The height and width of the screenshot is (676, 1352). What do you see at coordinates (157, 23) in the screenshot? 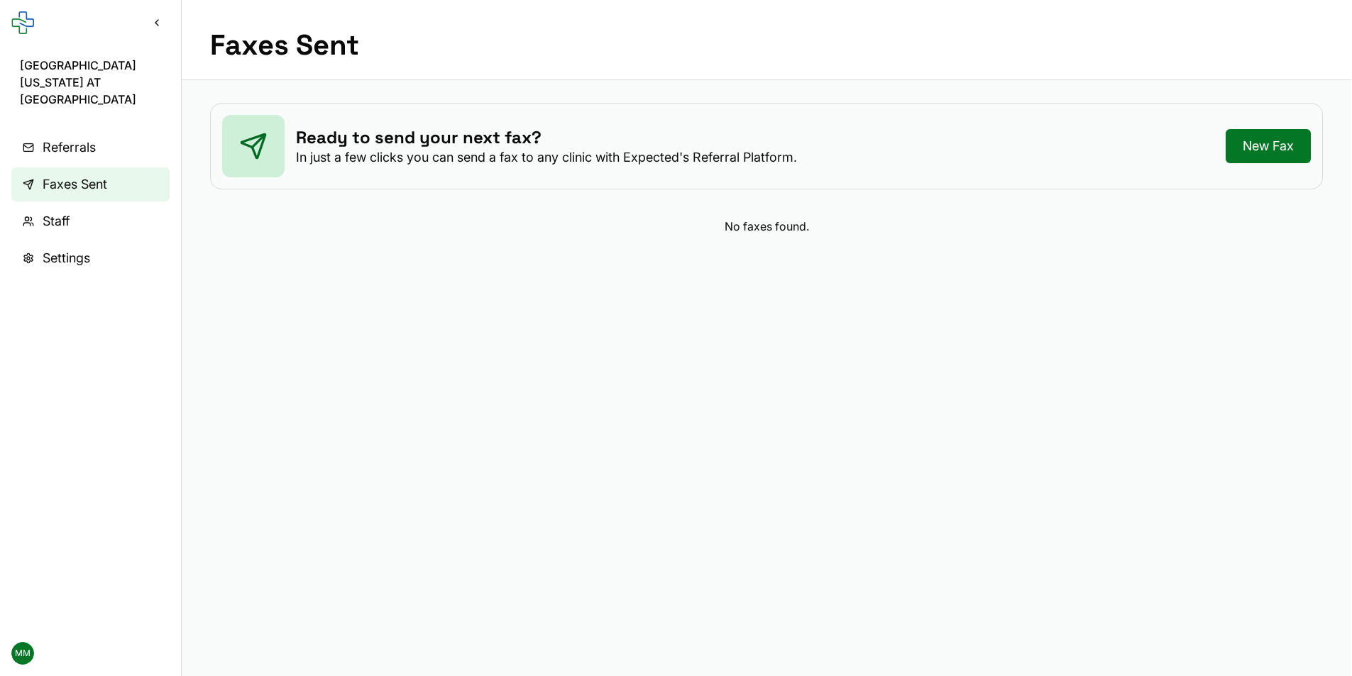
I see `button: Collapse sidebar` at bounding box center [157, 23].